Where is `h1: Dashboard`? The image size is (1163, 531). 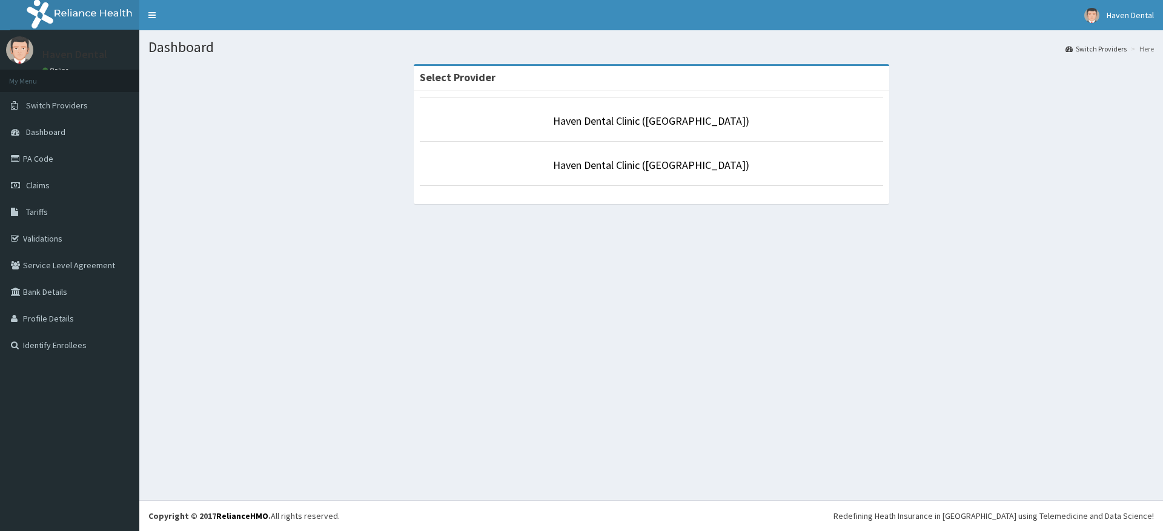
h1: Dashboard is located at coordinates (651, 47).